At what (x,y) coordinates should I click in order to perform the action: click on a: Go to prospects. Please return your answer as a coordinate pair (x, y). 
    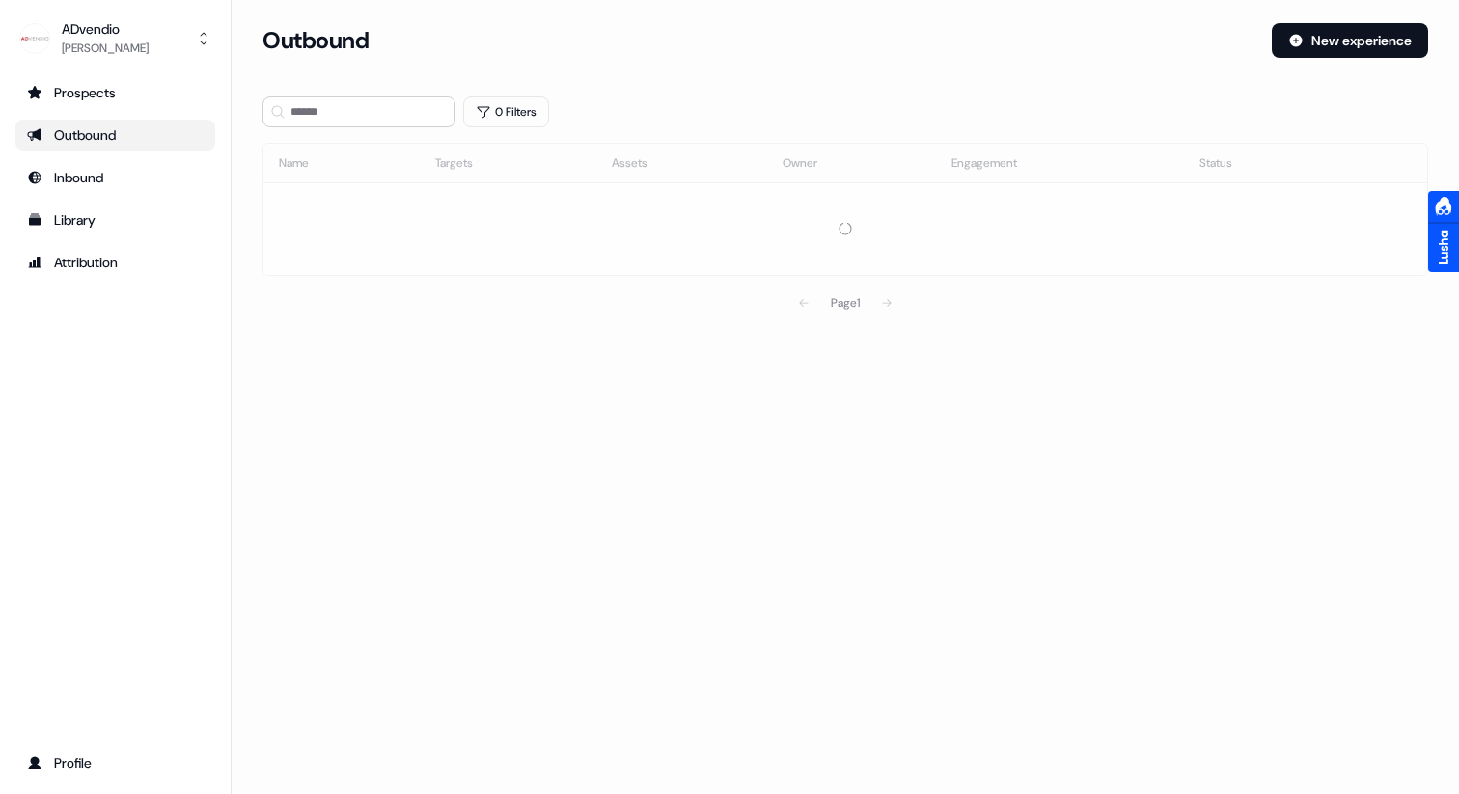
    Looking at the image, I should click on (115, 93).